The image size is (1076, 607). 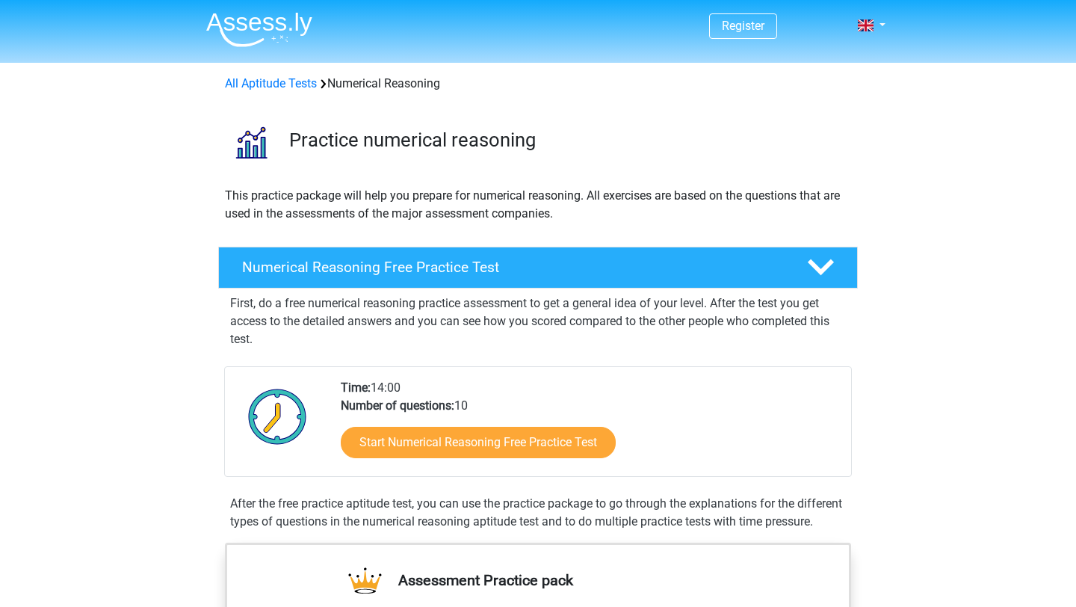 What do you see at coordinates (356, 387) in the screenshot?
I see `b: Time:` at bounding box center [356, 387].